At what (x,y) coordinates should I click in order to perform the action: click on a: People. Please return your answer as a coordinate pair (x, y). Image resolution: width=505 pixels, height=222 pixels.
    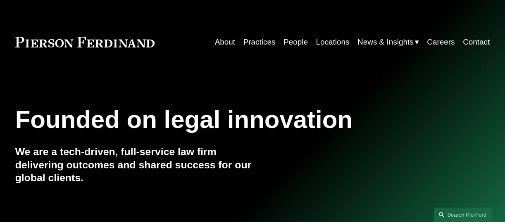
    Looking at the image, I should click on (296, 43).